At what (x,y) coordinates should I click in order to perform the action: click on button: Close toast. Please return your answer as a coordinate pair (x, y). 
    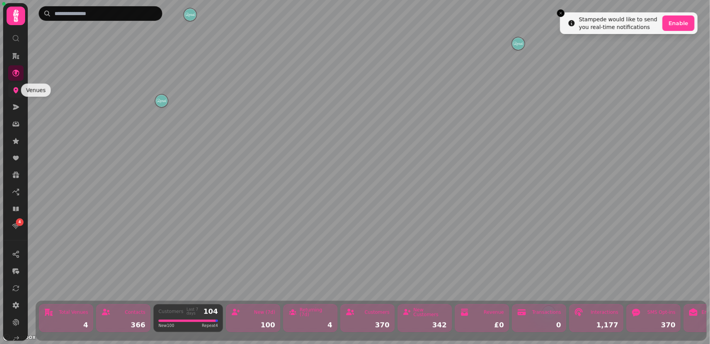
    Looking at the image, I should click on (561, 13).